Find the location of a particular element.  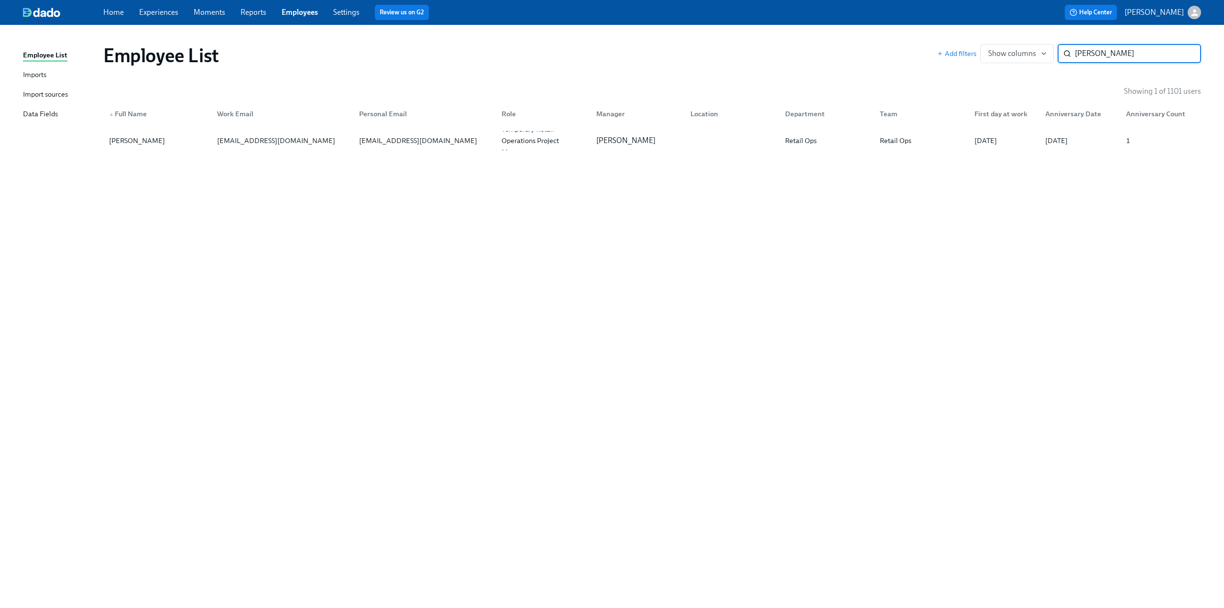

h1: Employee List is located at coordinates (161, 55).